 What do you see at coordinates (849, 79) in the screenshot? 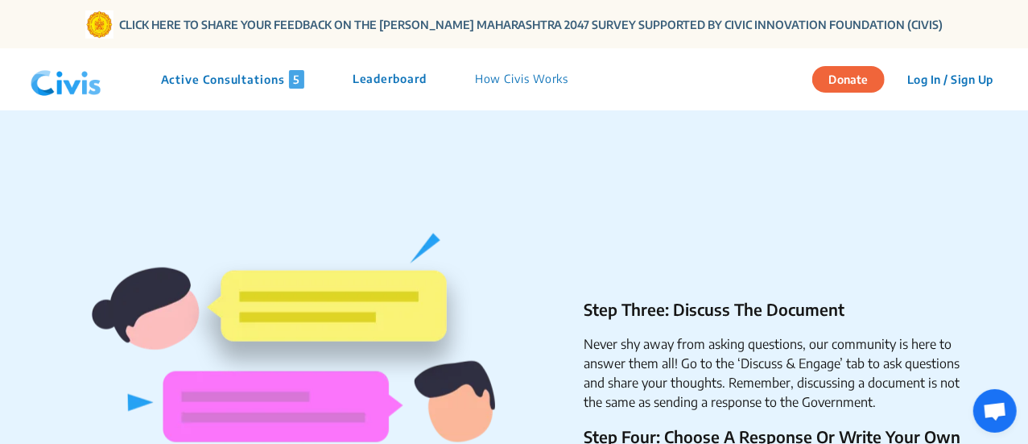
I see `button: Donate` at bounding box center [849, 79].